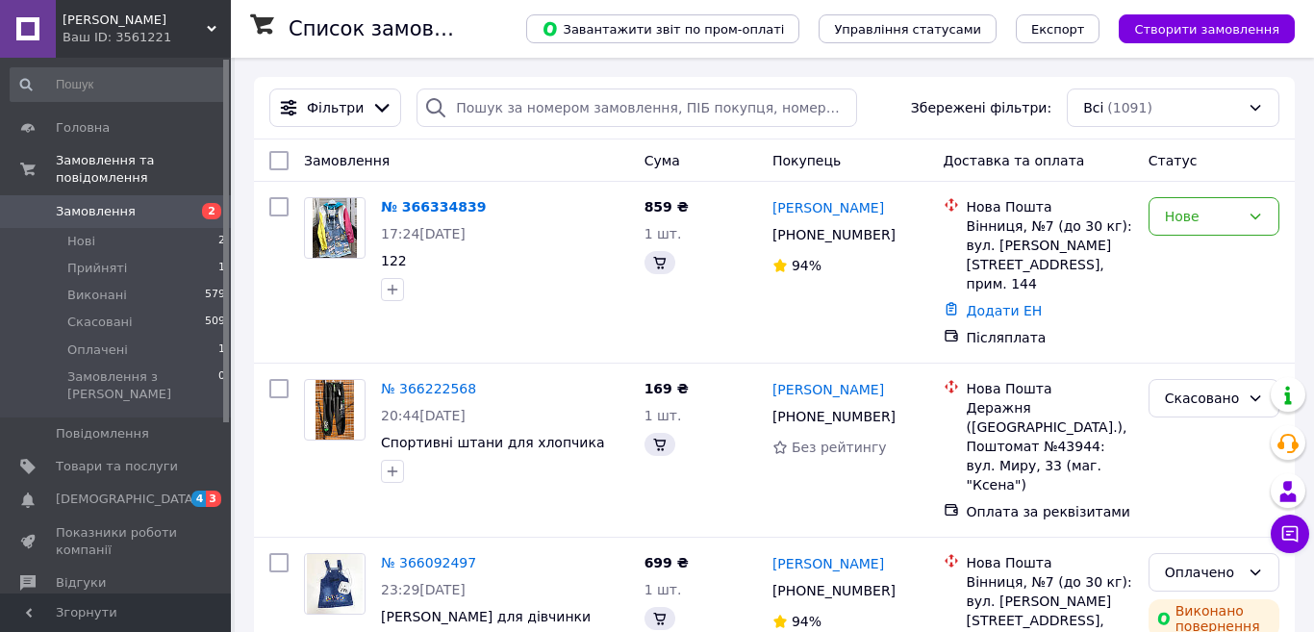 Image resolution: width=1314 pixels, height=632 pixels. What do you see at coordinates (81, 241) in the screenshot?
I see `span: Нові` at bounding box center [81, 241].